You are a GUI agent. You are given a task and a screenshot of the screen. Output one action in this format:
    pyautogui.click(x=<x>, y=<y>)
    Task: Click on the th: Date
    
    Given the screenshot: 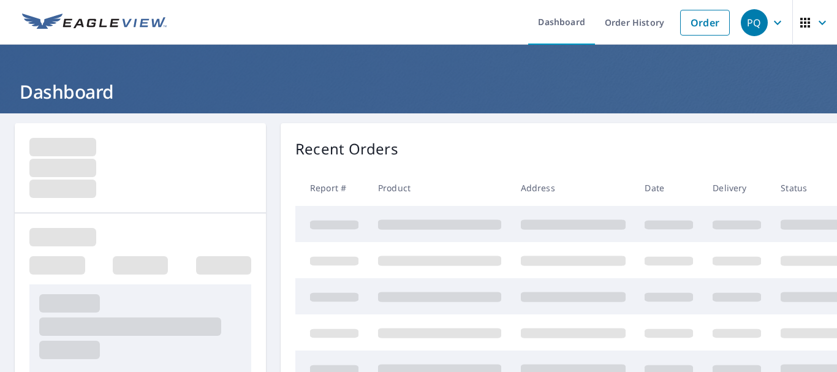 What is the action you would take?
    pyautogui.click(x=668, y=187)
    